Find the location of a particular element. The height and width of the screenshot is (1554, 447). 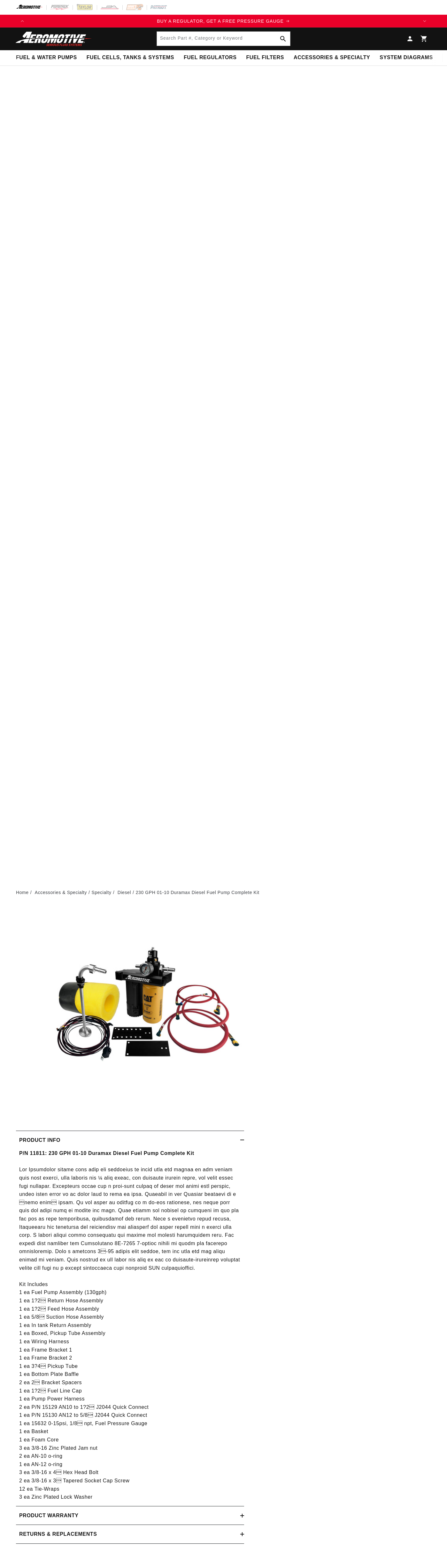

span: Fuel & Water Pumps is located at coordinates (46, 58).